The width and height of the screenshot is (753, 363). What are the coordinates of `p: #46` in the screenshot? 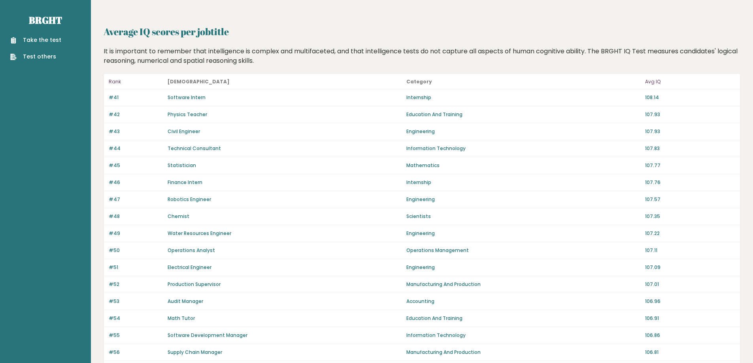 It's located at (136, 183).